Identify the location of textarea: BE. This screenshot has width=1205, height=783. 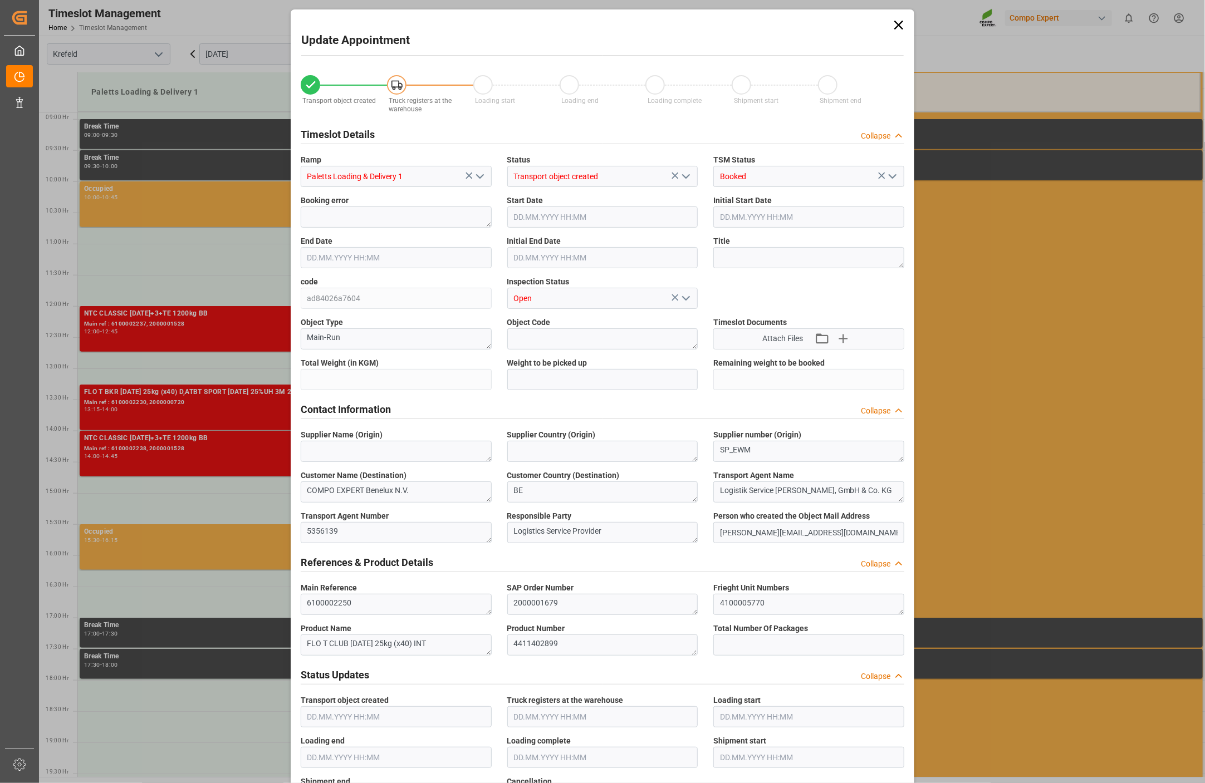
(602, 492).